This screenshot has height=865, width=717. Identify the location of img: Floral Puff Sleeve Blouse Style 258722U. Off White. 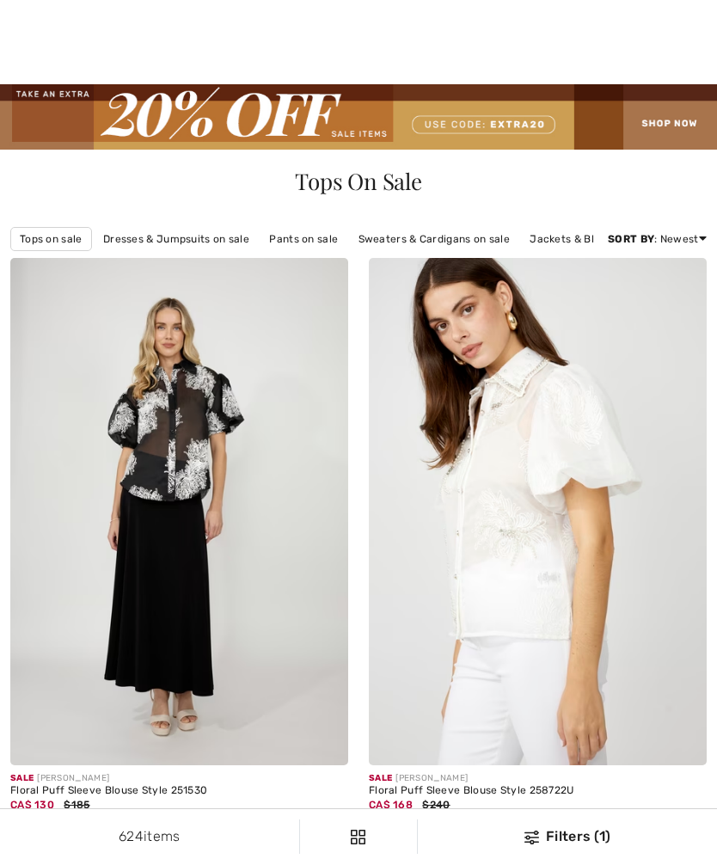
(537, 512).